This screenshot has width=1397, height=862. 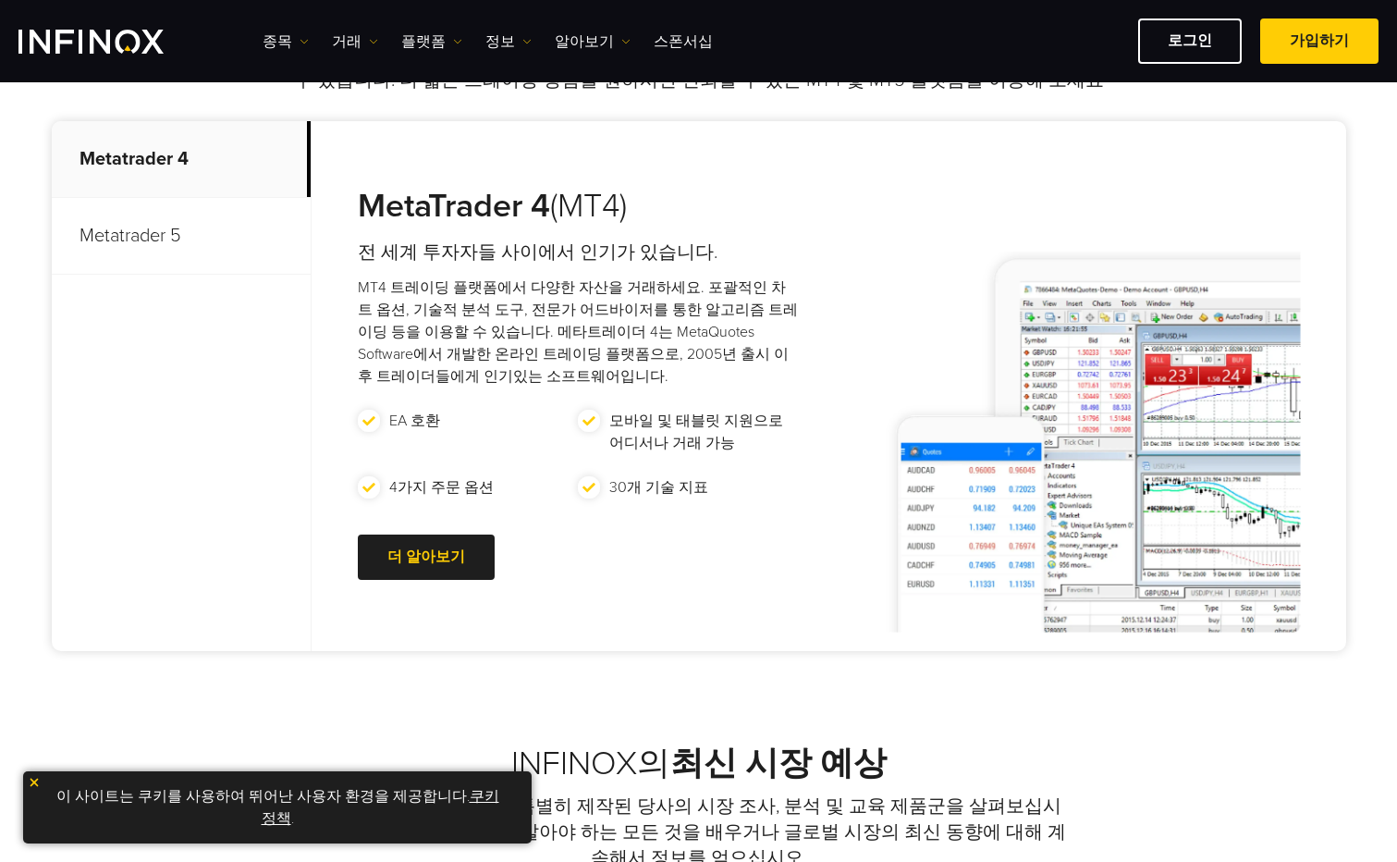 I want to click on p: EA 호환, so click(x=414, y=421).